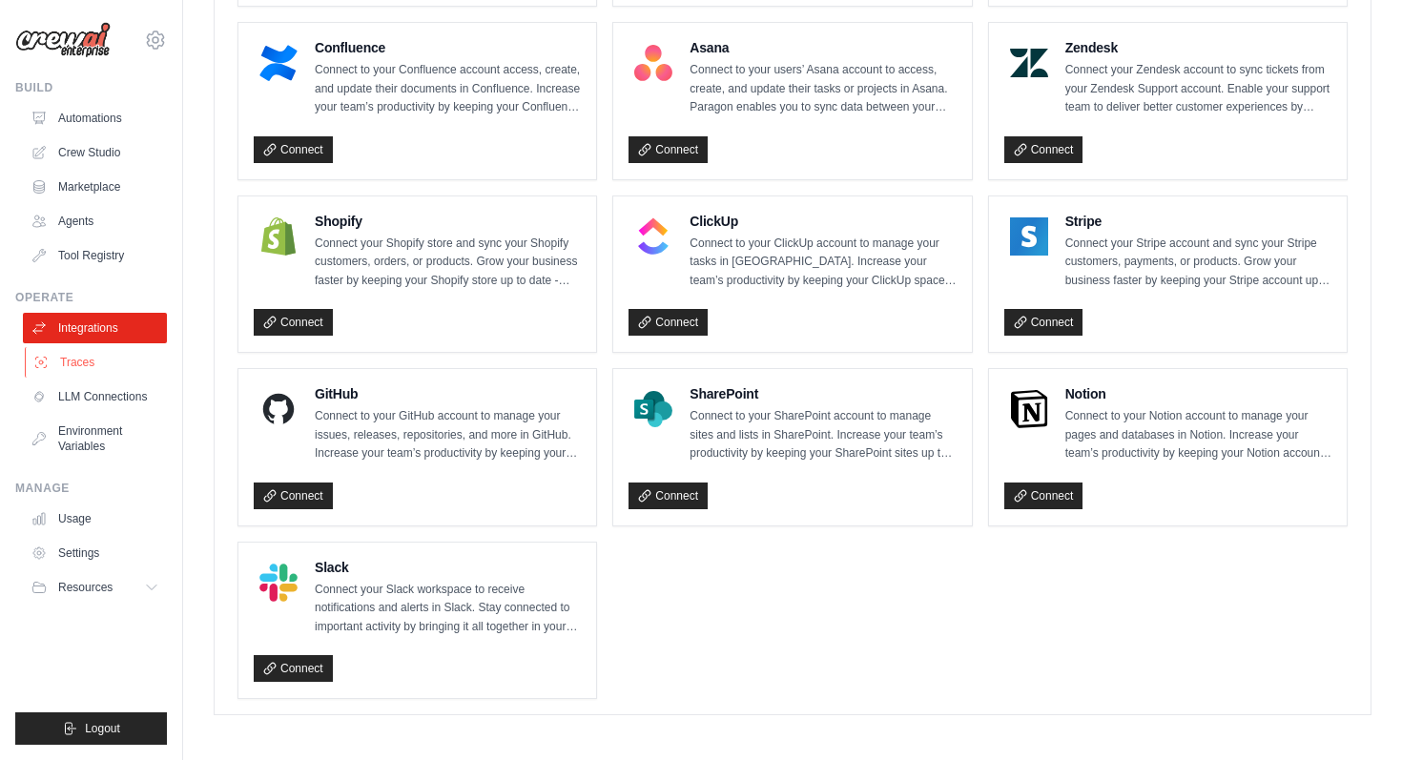 The height and width of the screenshot is (760, 1402). What do you see at coordinates (94, 553) in the screenshot?
I see `a: Settings` at bounding box center [94, 553].